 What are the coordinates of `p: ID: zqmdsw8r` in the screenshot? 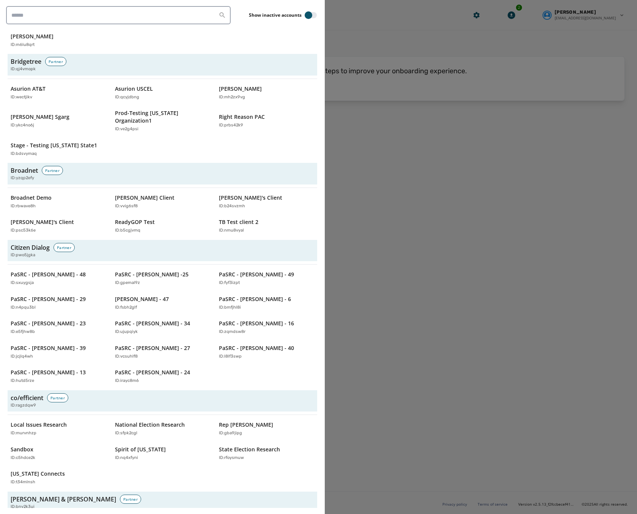 It's located at (232, 332).